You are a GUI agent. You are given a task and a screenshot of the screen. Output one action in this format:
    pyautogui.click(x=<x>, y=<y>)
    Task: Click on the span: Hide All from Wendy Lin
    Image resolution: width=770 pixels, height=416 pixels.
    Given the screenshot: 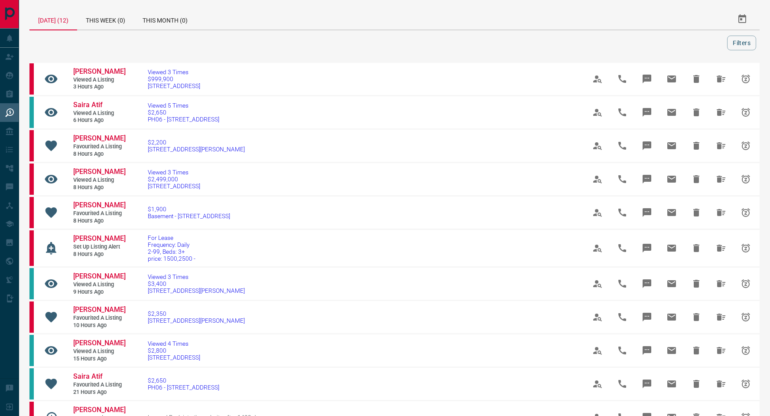 What is the action you would take?
    pyautogui.click(x=721, y=179)
    